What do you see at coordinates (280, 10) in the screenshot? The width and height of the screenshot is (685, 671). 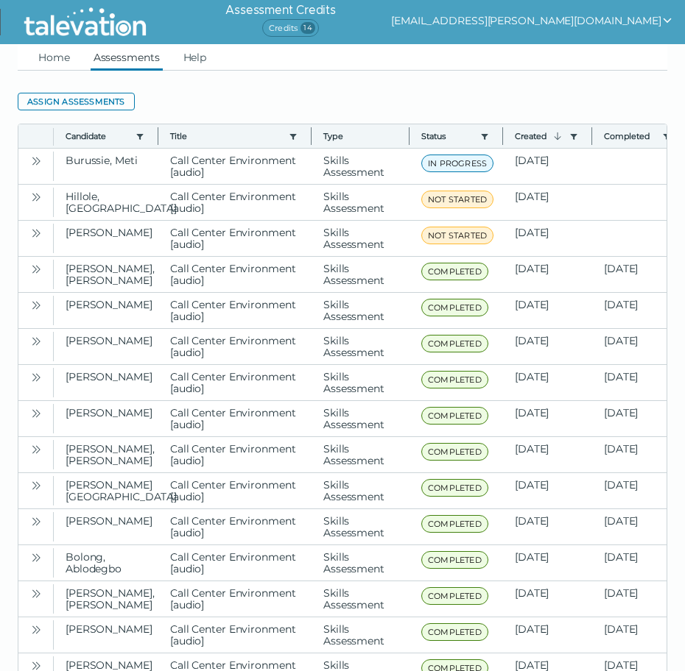 I see `h6: Assessment Credits` at bounding box center [280, 10].